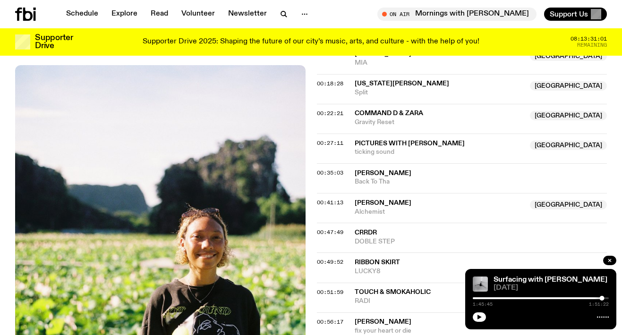 Image resolution: width=622 pixels, height=335 pixels. Describe the element at coordinates (366, 233) in the screenshot. I see `span: CRRDR` at that location.